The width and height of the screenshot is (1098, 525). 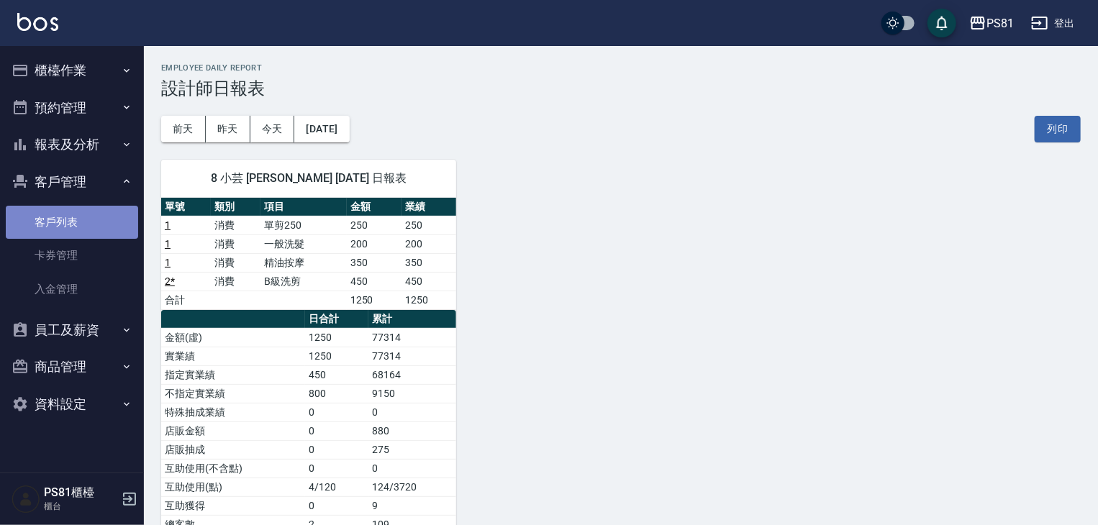 I want to click on a: 卡券管理, so click(x=72, y=255).